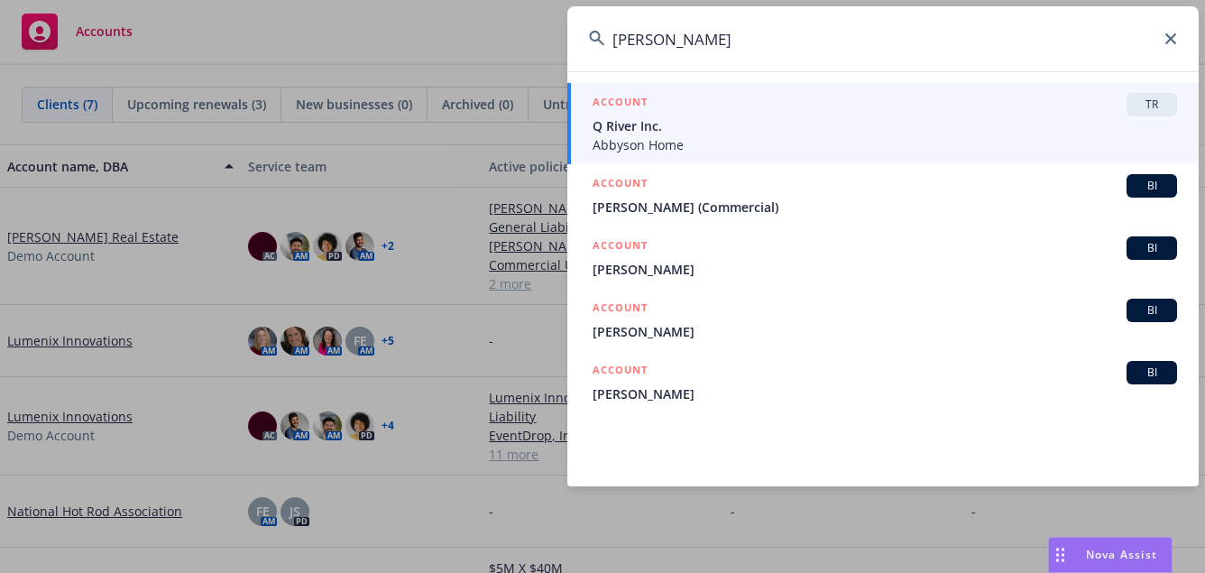 The width and height of the screenshot is (1205, 573). Describe the element at coordinates (1121, 554) in the screenshot. I see `span: Nova Assist` at that location.